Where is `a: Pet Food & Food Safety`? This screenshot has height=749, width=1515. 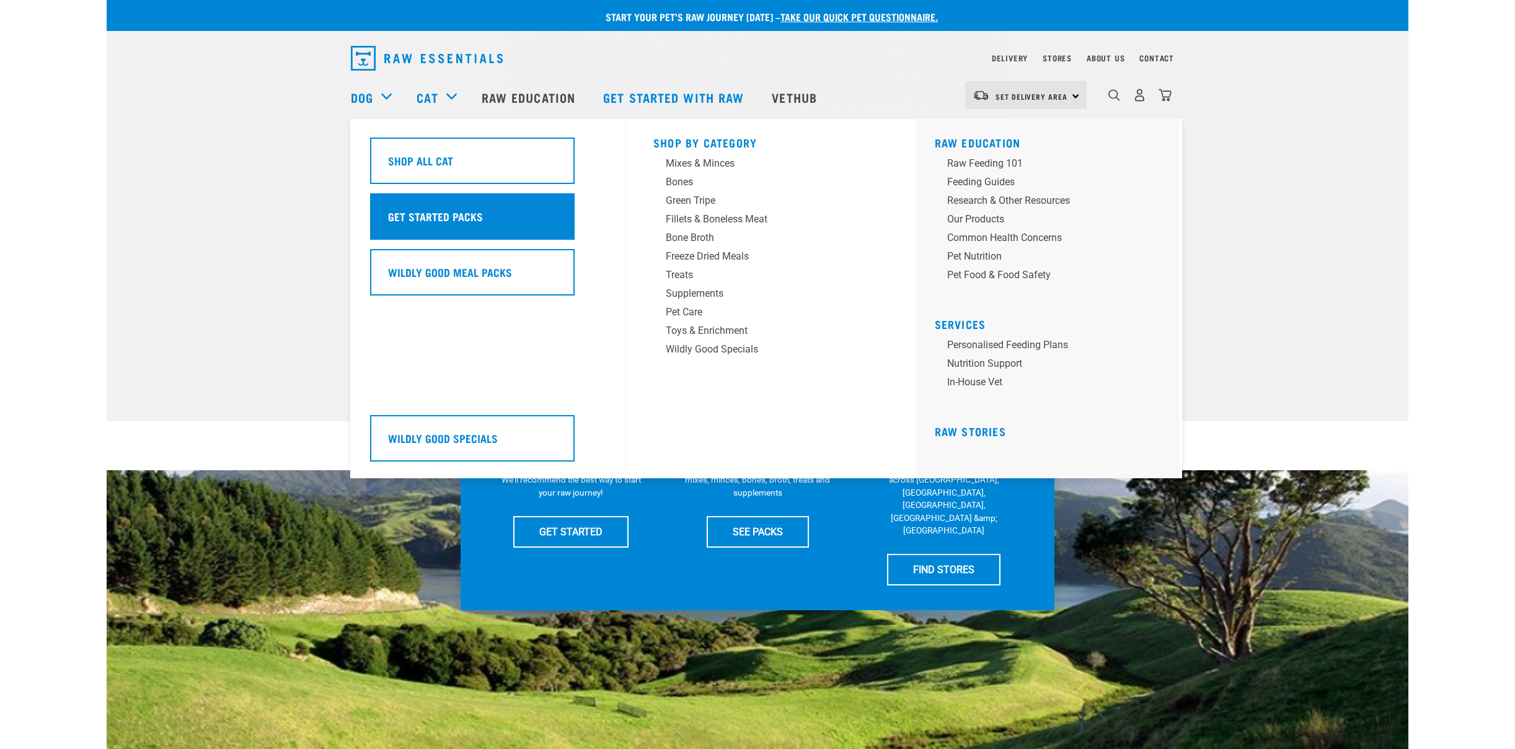
a: Pet Food & Food Safety is located at coordinates (1053, 277).